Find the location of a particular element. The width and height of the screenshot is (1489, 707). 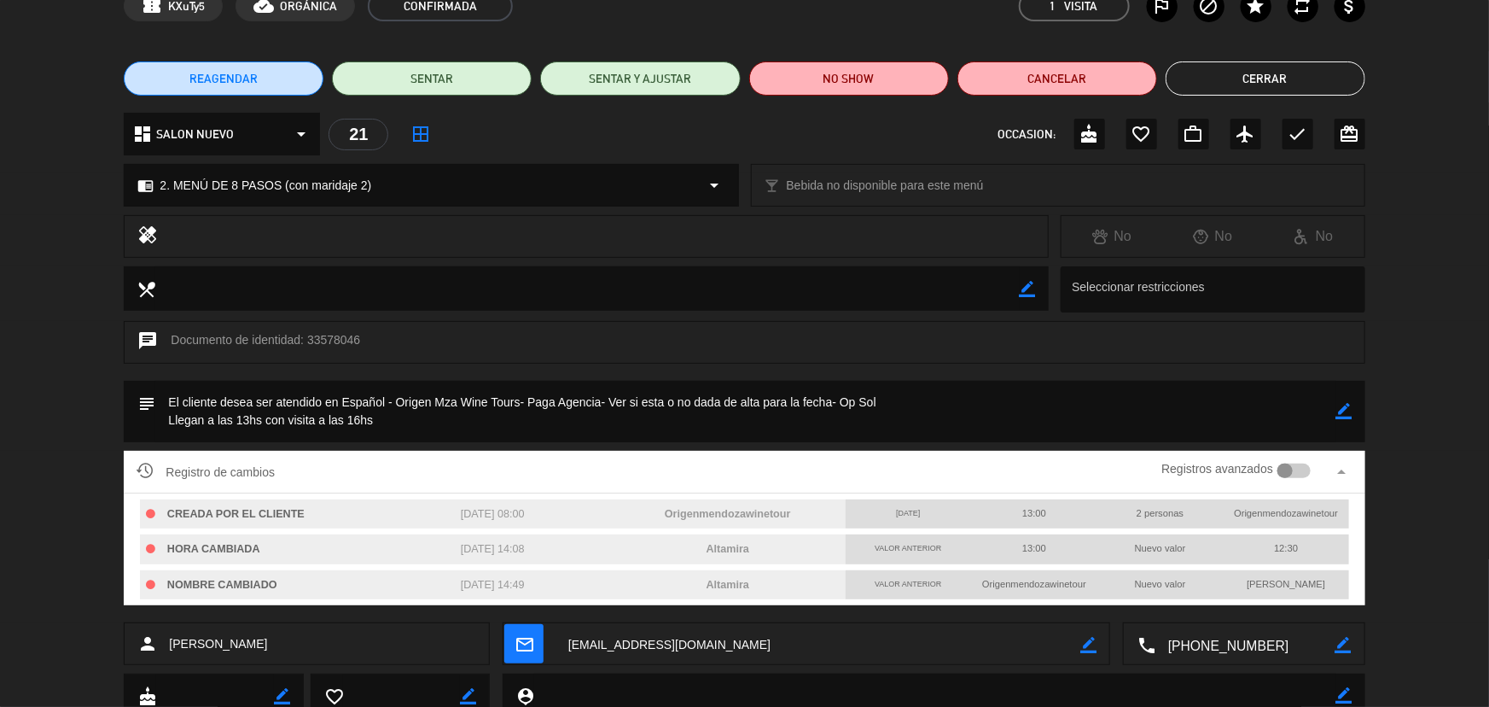

i: border_all is located at coordinates (421, 134).